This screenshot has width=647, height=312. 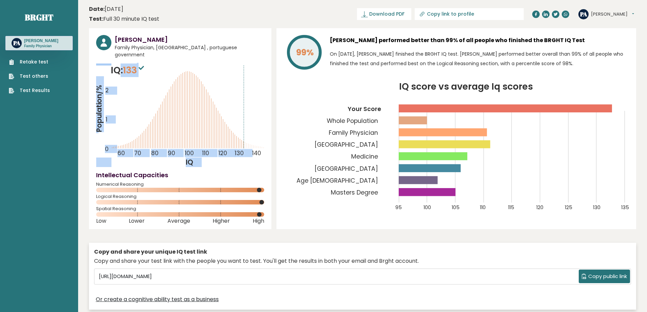 What do you see at coordinates (29, 62) in the screenshot?
I see `a: Retake test` at bounding box center [29, 62].